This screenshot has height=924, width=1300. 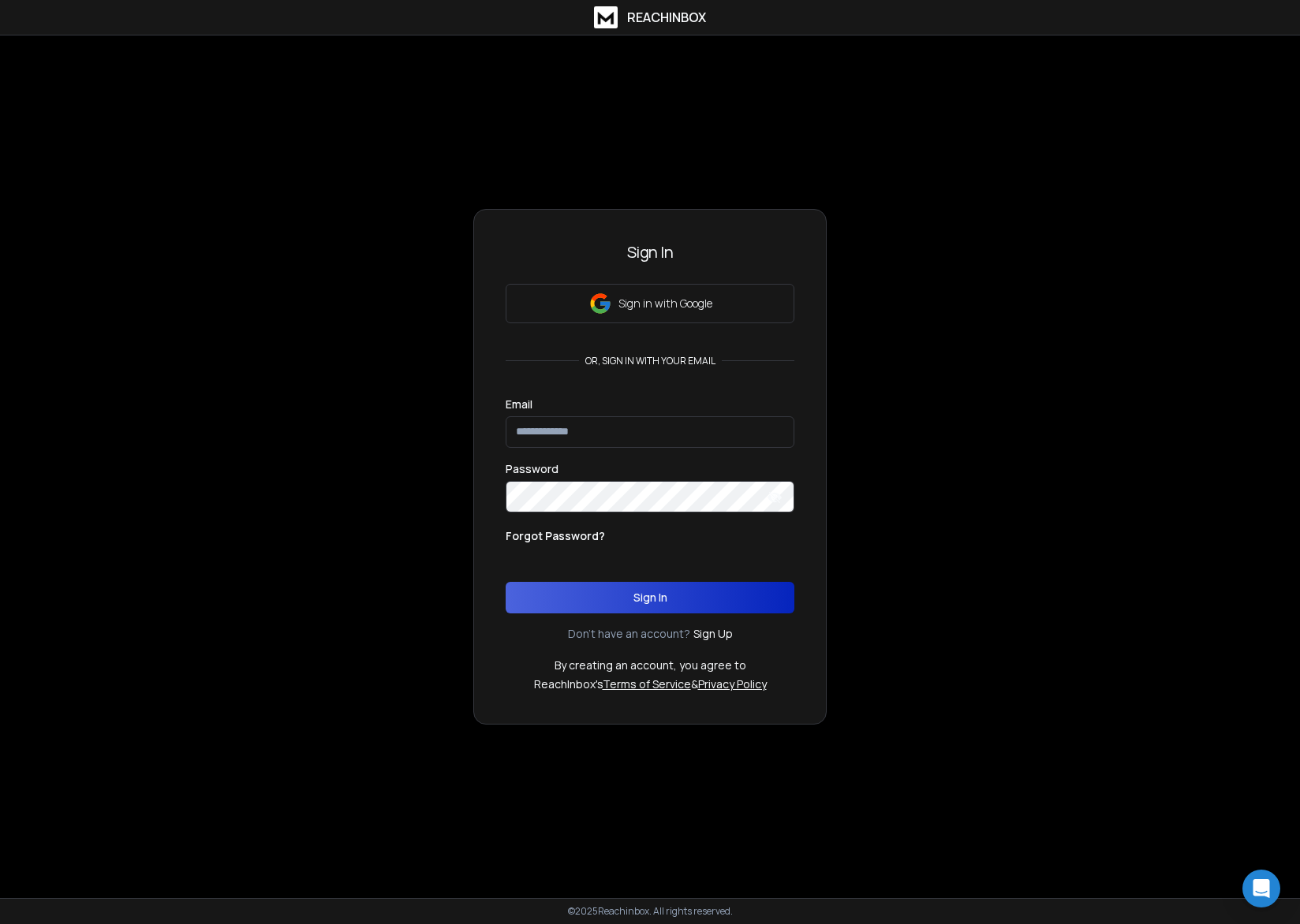 What do you see at coordinates (650, 666) in the screenshot?
I see `p: By creating an account, you agree to` at bounding box center [650, 666].